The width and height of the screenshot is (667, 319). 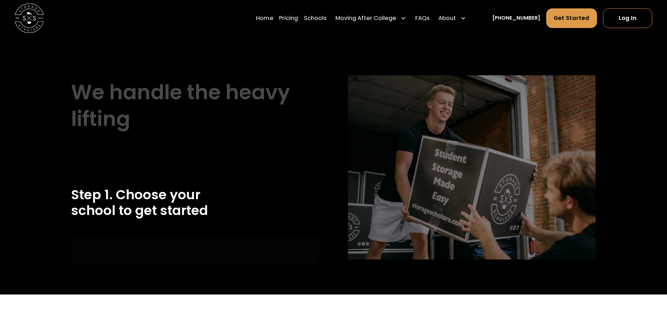 What do you see at coordinates (315, 18) in the screenshot?
I see `a: Schools` at bounding box center [315, 18].